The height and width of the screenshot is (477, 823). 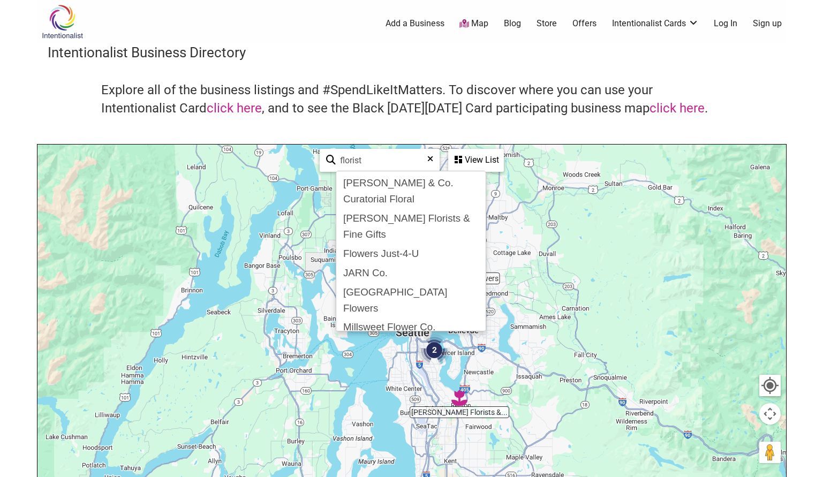 What do you see at coordinates (770, 414) in the screenshot?
I see `button: Map camera controls` at bounding box center [770, 414].